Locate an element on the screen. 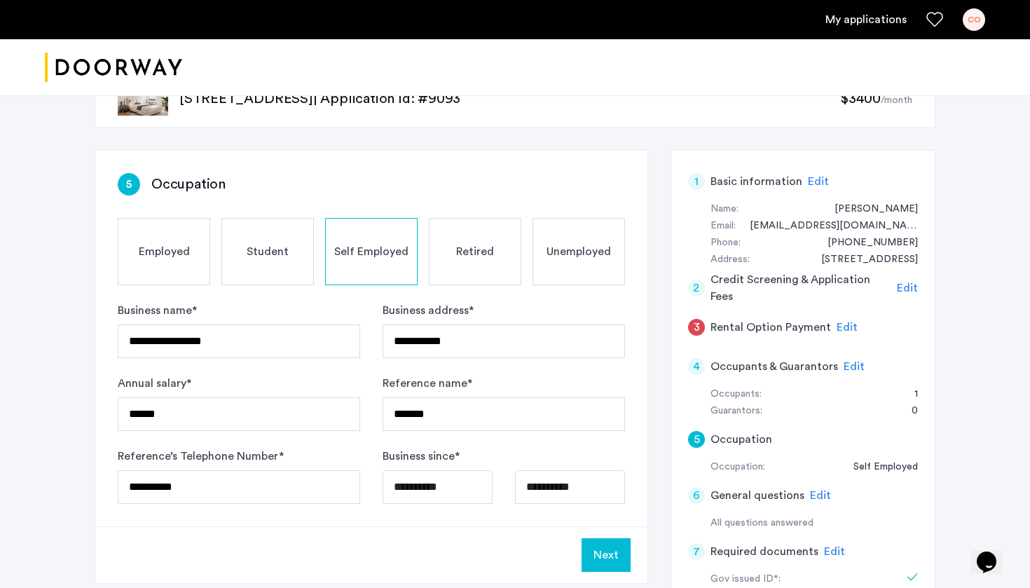 Image resolution: width=1030 pixels, height=588 pixels. div: Guarantors: is located at coordinates (736, 411).